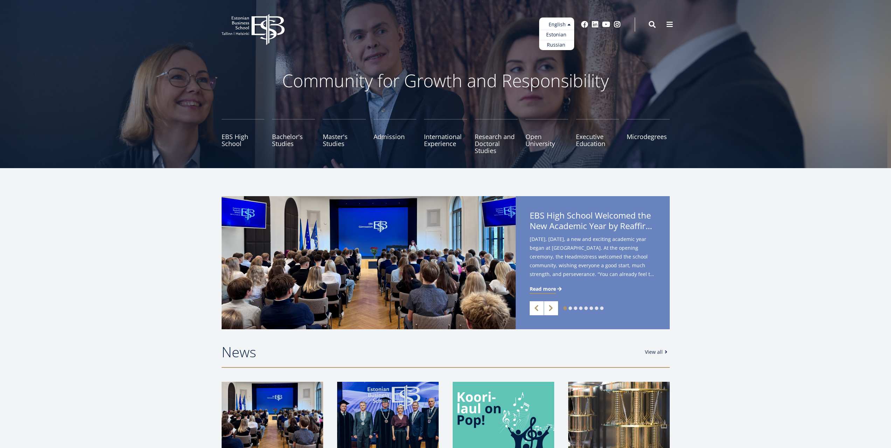 This screenshot has width=891, height=448. What do you see at coordinates (293, 137) in the screenshot?
I see `a: Bachelor's Studies` at bounding box center [293, 137].